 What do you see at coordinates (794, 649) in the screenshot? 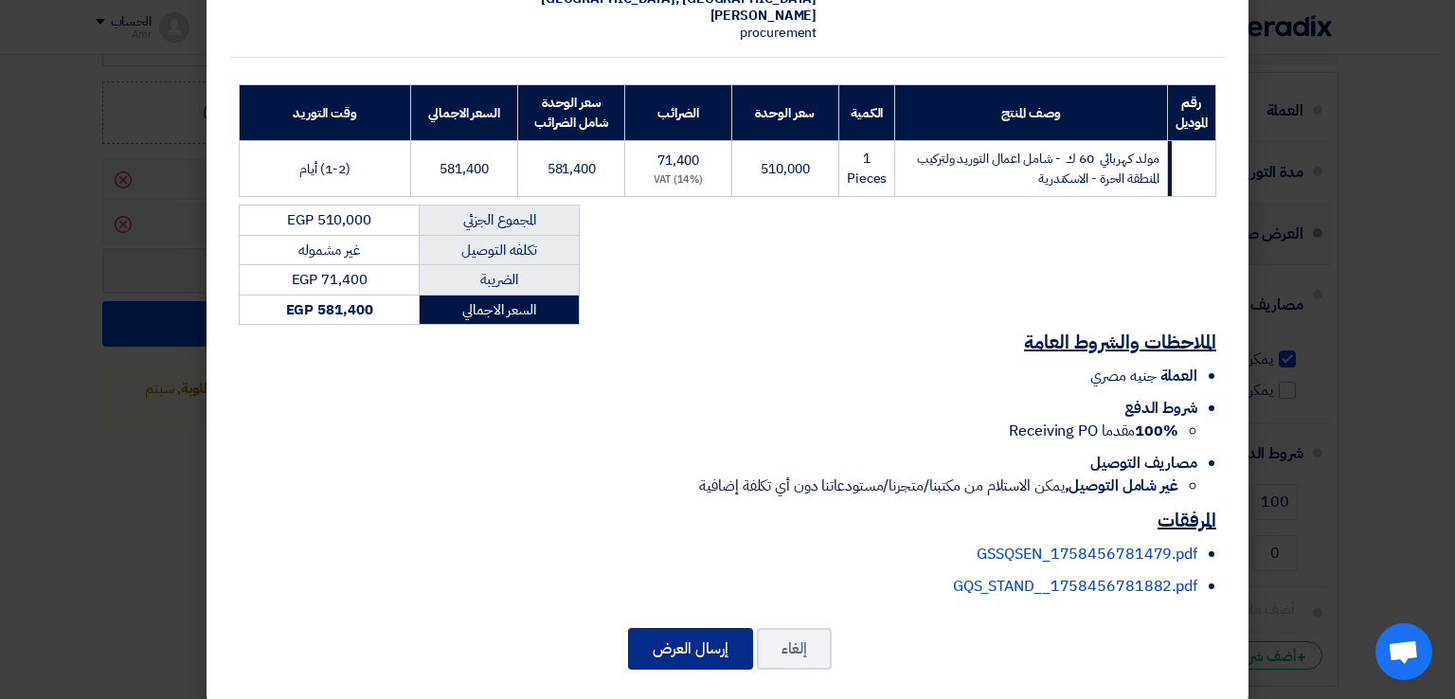
I see `button: إلغاء` at bounding box center [794, 649].